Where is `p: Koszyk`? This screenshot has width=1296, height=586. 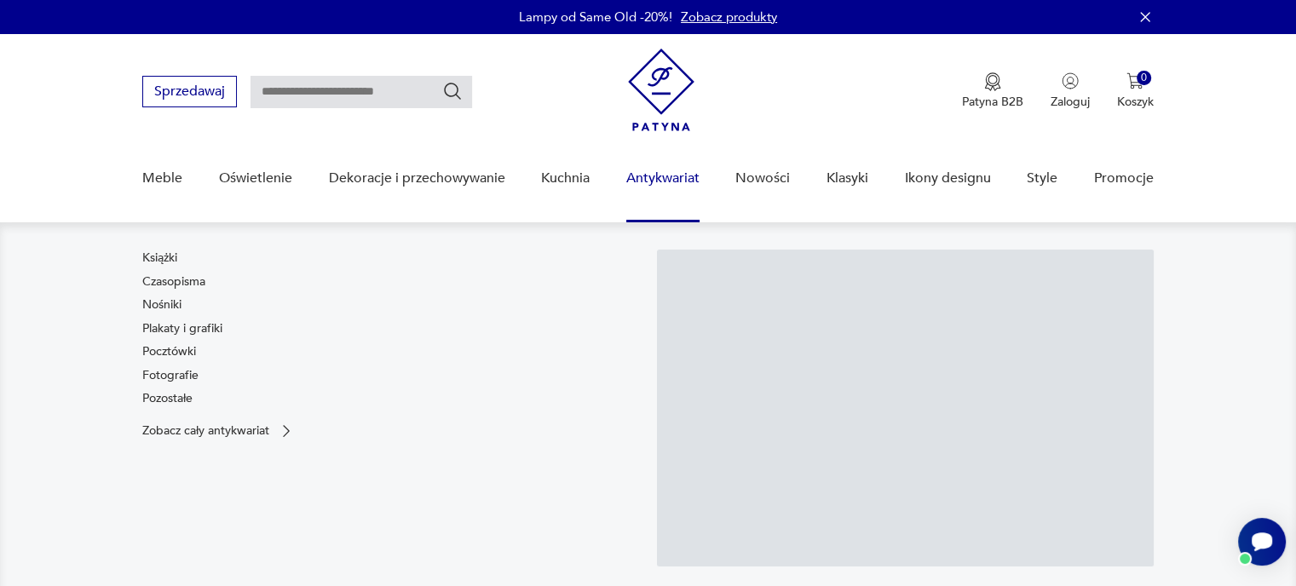
p: Koszyk is located at coordinates (1135, 101).